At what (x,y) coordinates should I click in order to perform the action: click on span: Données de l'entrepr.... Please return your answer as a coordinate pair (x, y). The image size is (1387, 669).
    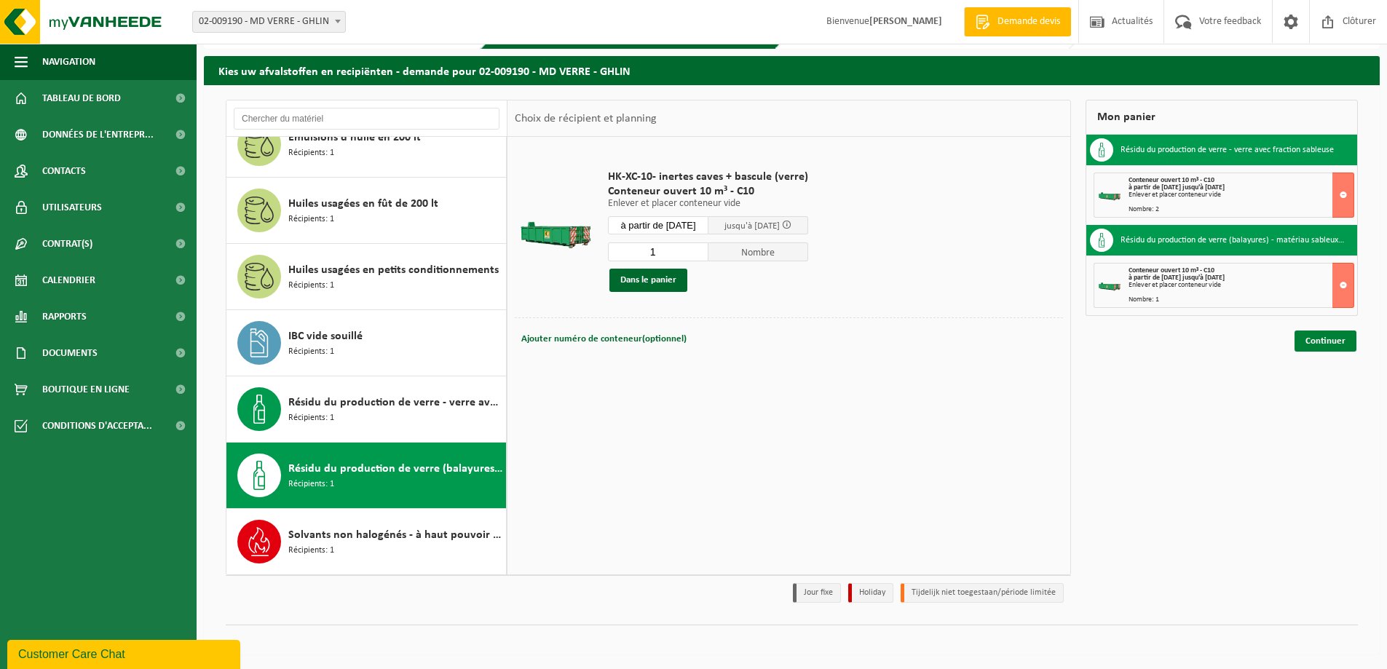
    Looking at the image, I should click on (98, 135).